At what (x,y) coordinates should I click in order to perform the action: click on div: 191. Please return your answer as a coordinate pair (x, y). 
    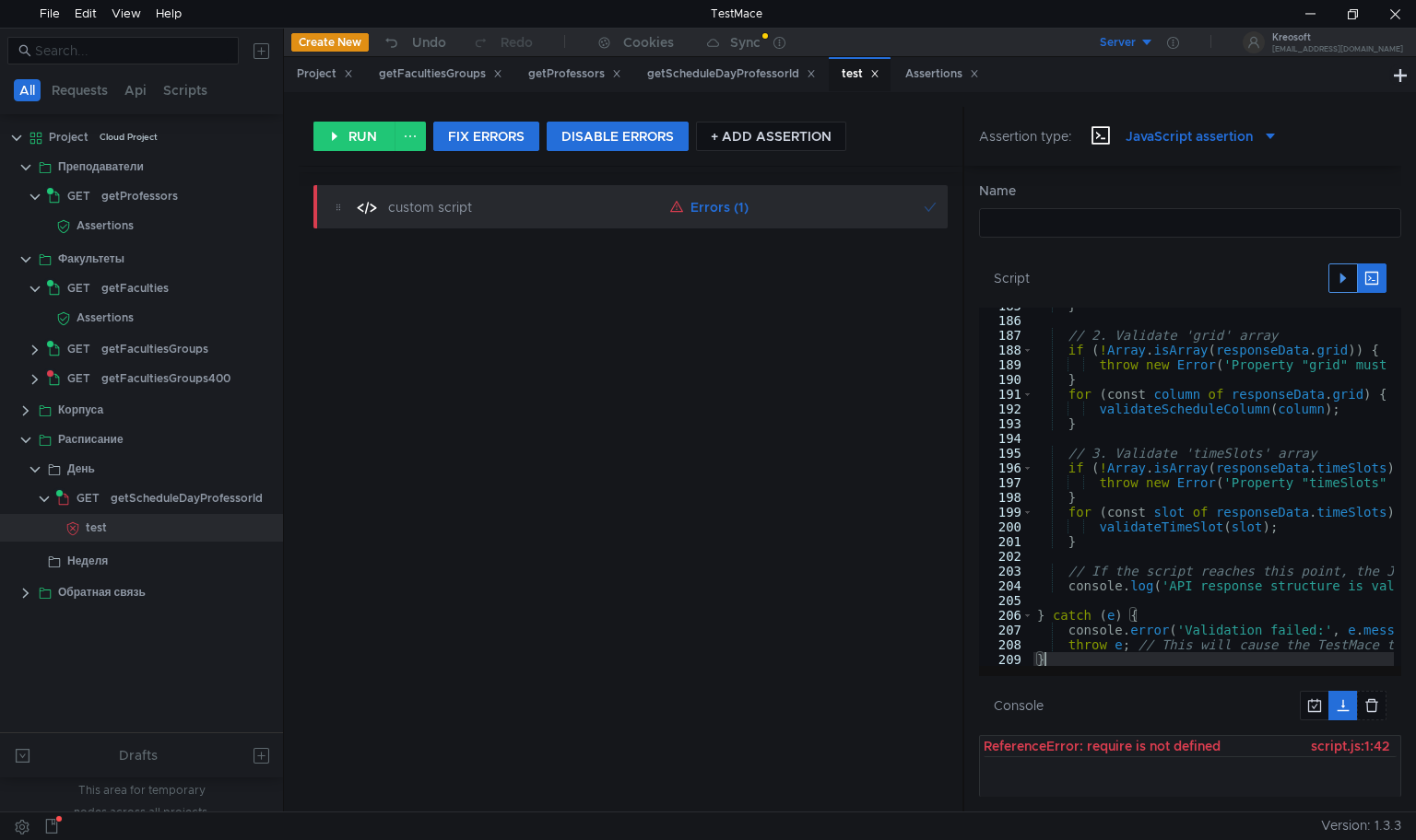
    Looking at the image, I should click on (1005, 395).